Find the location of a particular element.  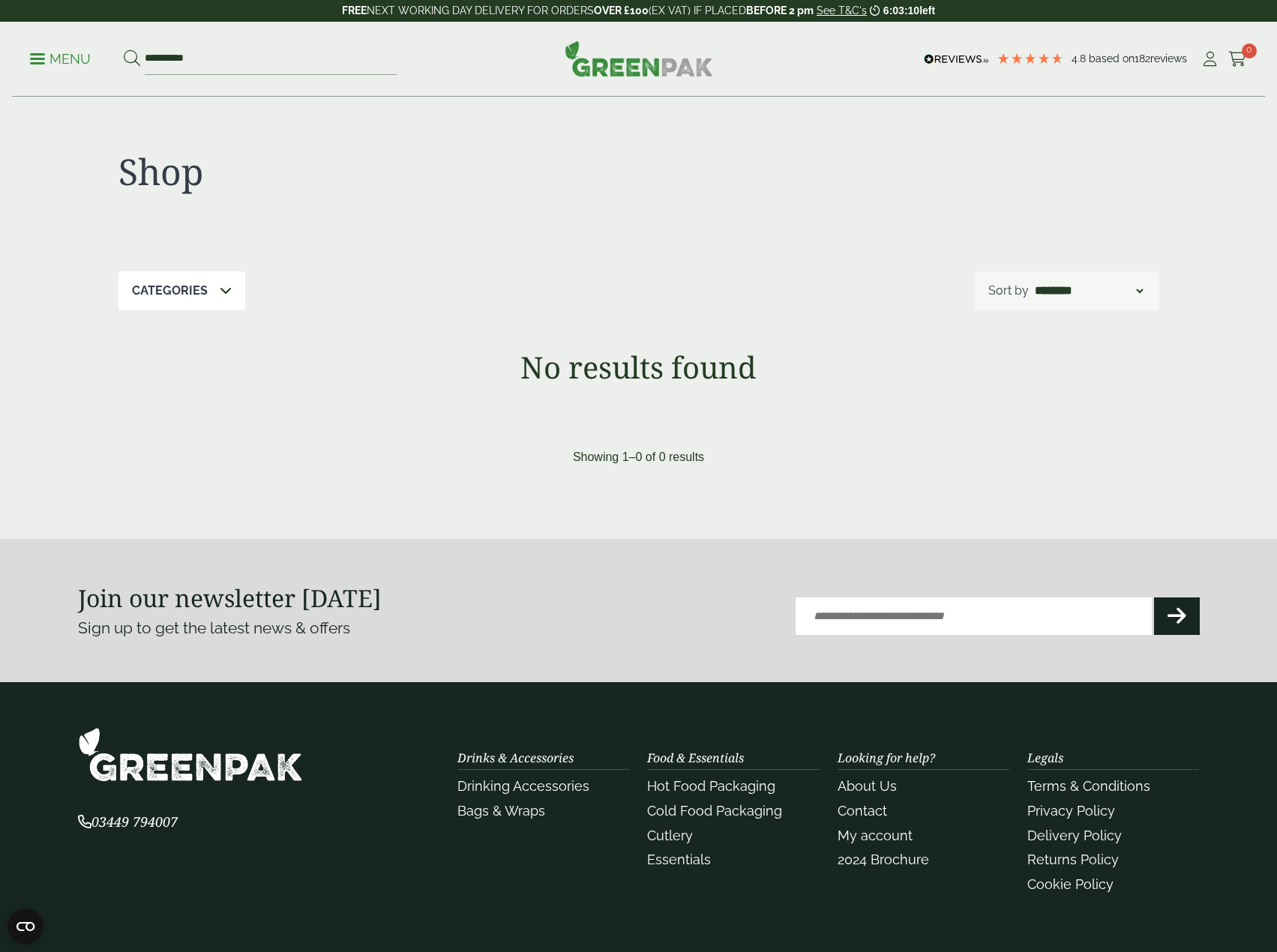

strong: BEFORE 2 pm is located at coordinates (779, 10).